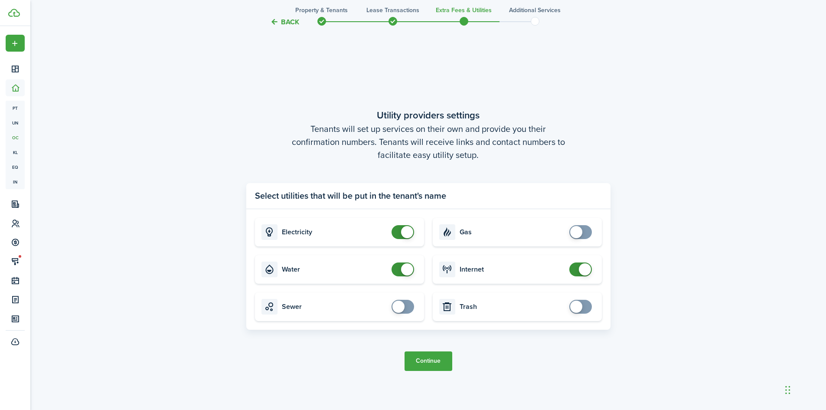 The width and height of the screenshot is (826, 410). I want to click on img: TenantCloud, so click(14, 13).